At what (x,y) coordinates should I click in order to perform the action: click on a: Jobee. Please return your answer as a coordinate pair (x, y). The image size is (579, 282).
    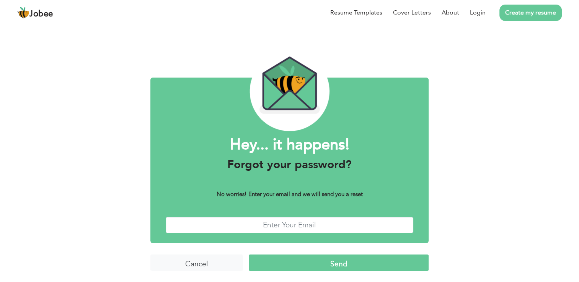
    Looking at the image, I should click on (35, 13).